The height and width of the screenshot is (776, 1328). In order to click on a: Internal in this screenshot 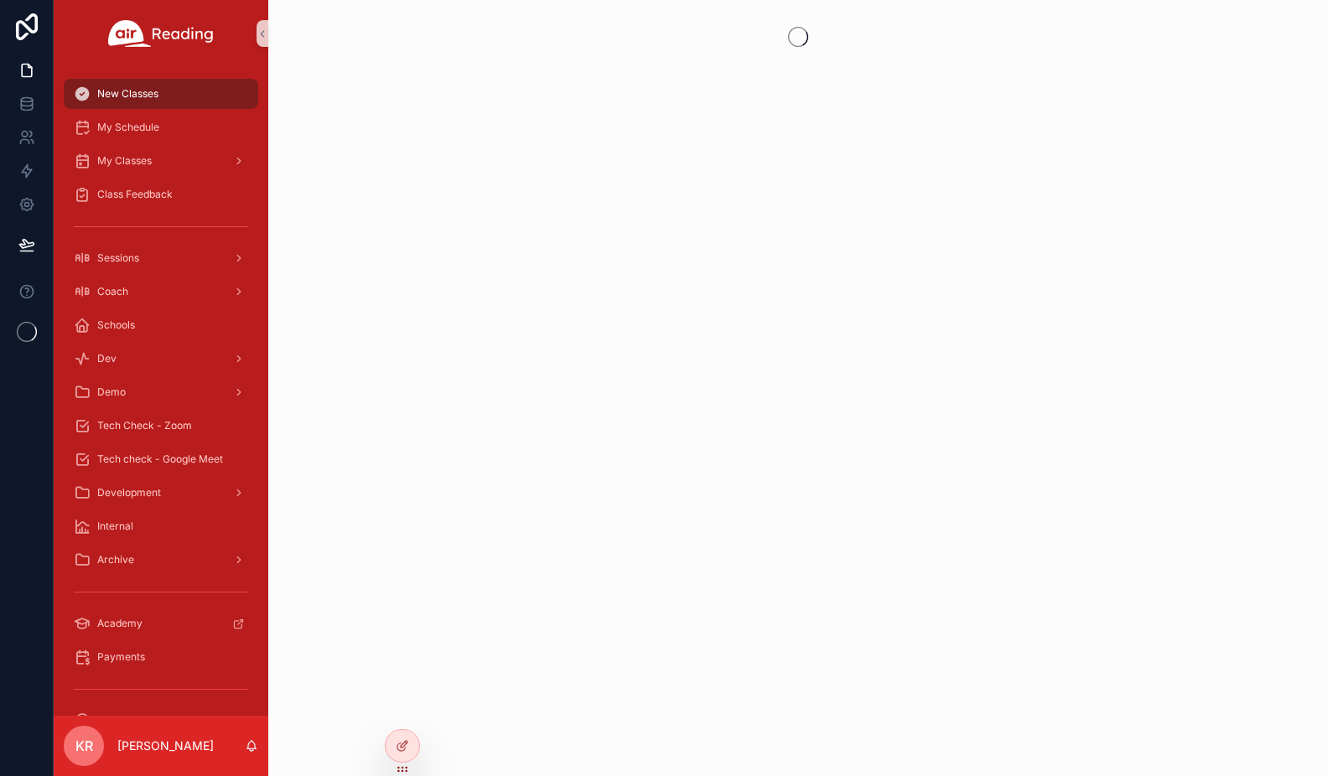, I will do `click(161, 526)`.